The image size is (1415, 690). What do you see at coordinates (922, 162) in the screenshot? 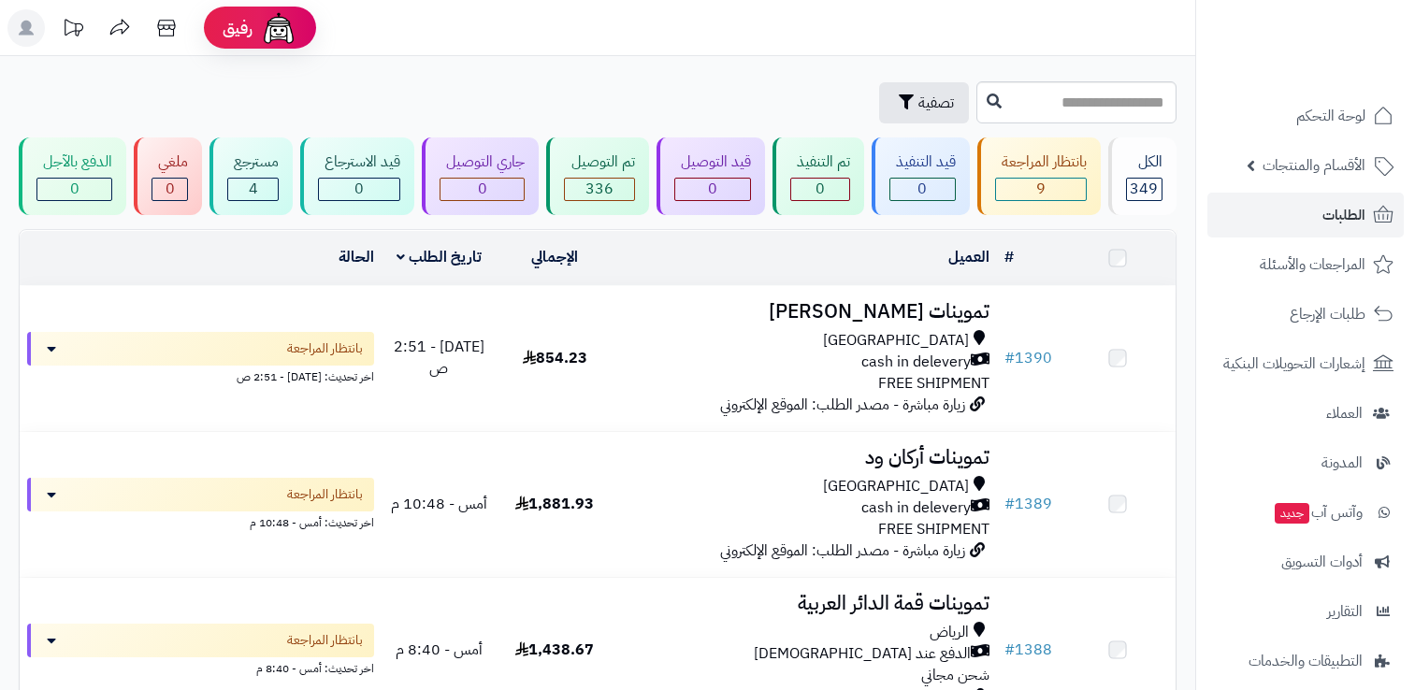
I see `div: قيد التنفيذ` at bounding box center [922, 162].